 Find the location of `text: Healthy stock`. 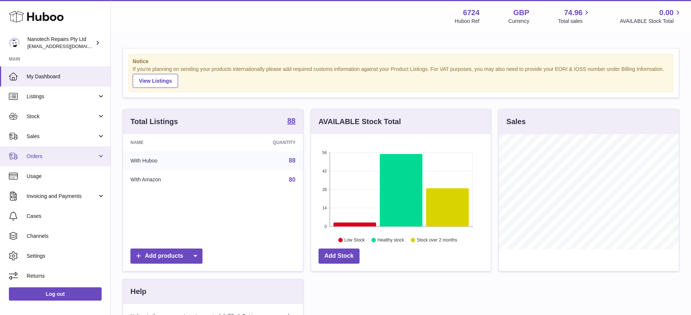

text: Healthy stock is located at coordinates (390, 240).